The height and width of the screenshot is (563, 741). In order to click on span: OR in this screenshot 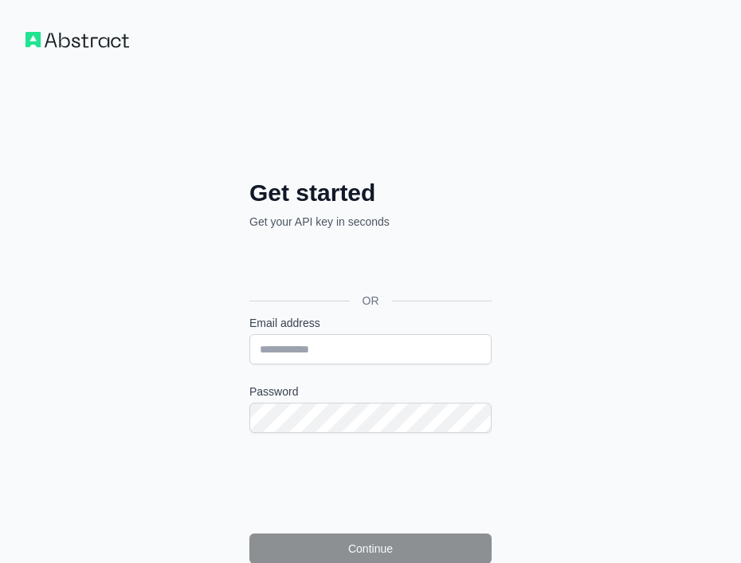, I will do `click(371, 300)`.